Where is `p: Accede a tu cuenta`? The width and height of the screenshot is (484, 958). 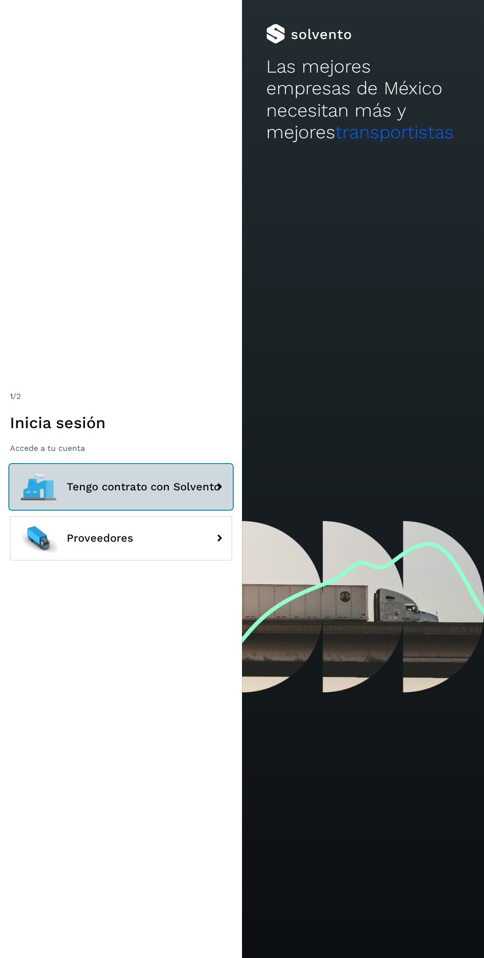
p: Accede a tu cuenta is located at coordinates (121, 448).